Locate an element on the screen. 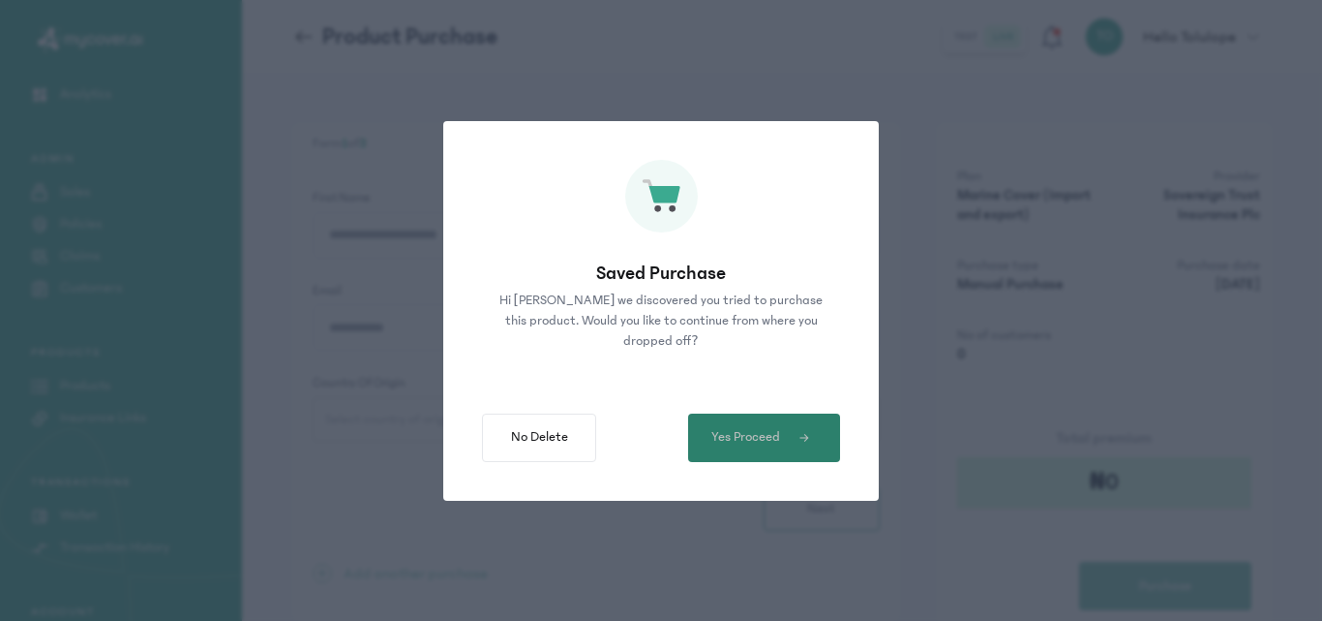  button: Yes Proceed is located at coordinates (764, 438).